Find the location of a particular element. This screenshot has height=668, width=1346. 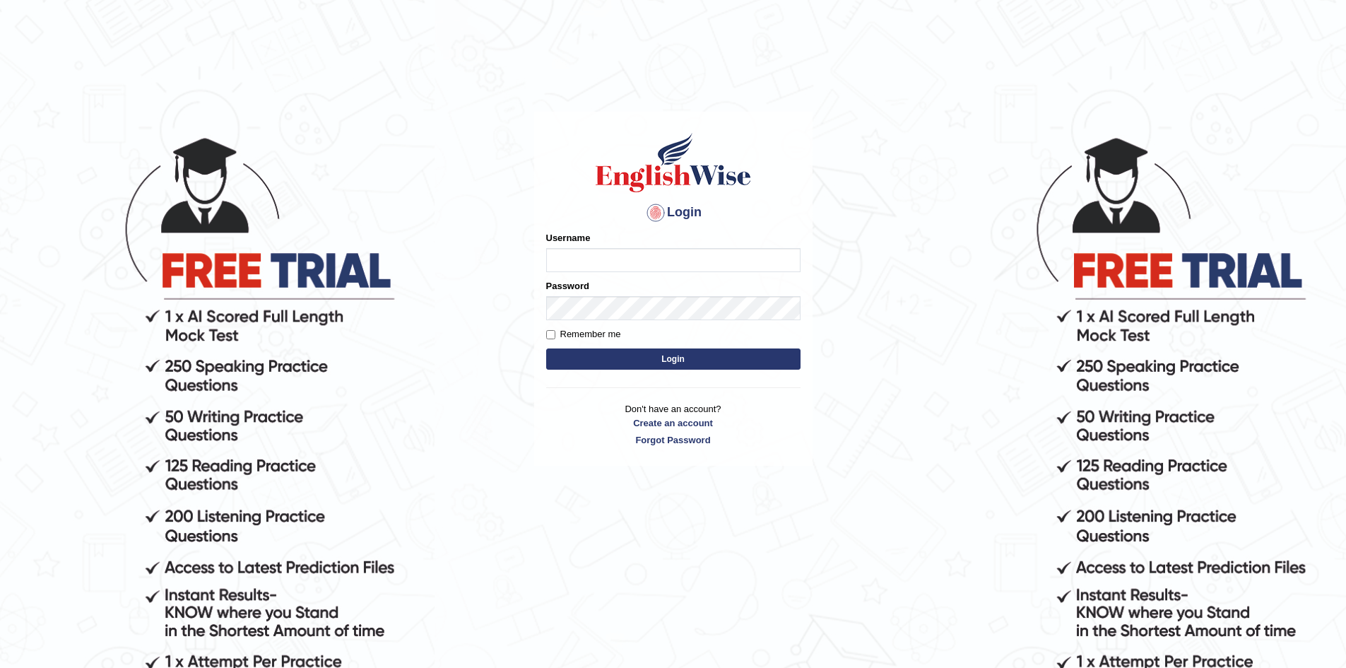

p: Don't have an account? is located at coordinates (673, 424).